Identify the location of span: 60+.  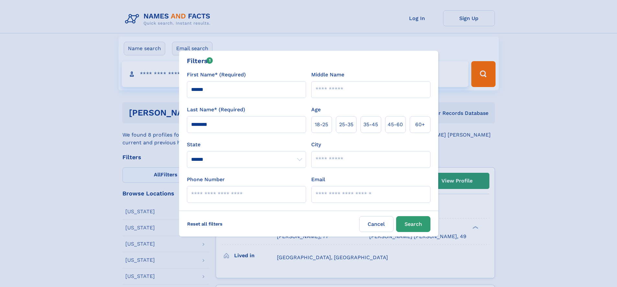
(420, 125).